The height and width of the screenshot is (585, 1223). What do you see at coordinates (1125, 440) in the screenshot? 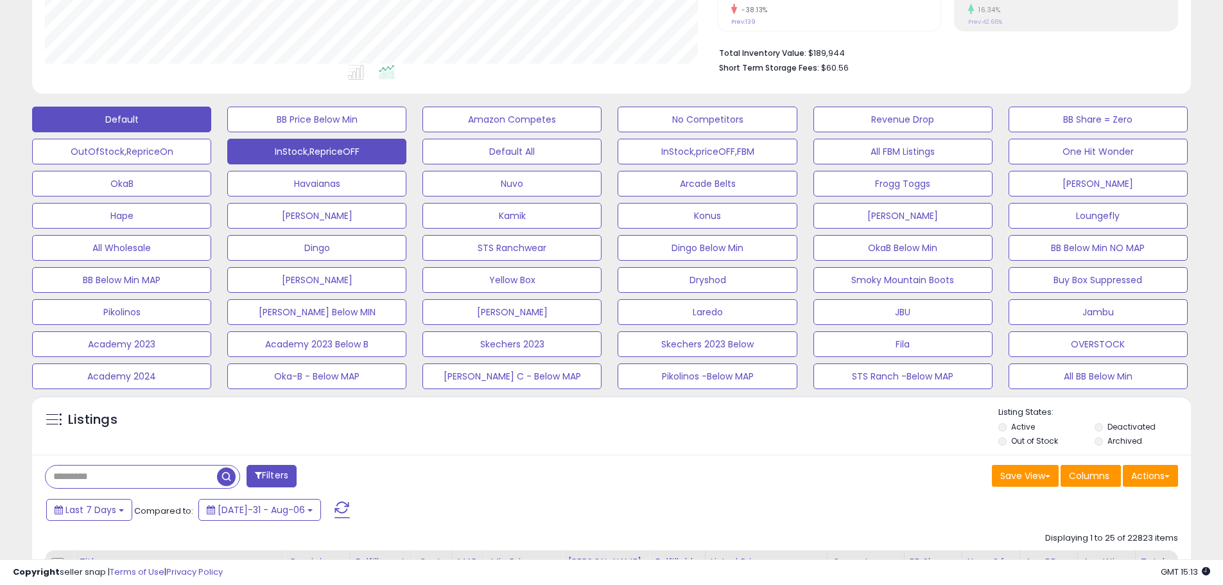
I see `label: Archived` at bounding box center [1125, 440].